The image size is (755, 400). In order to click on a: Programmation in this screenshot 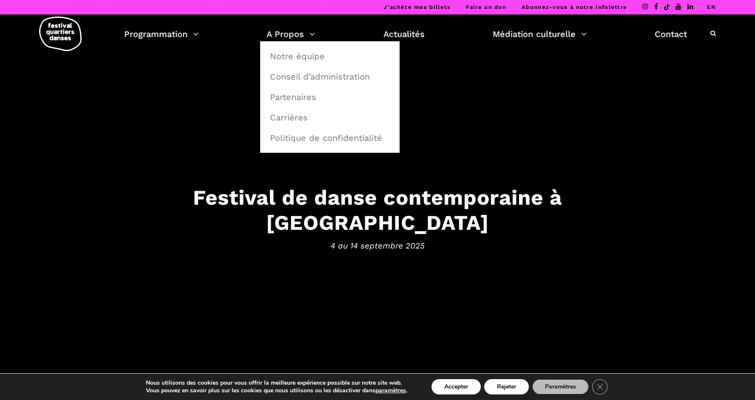, I will do `click(161, 34)`.